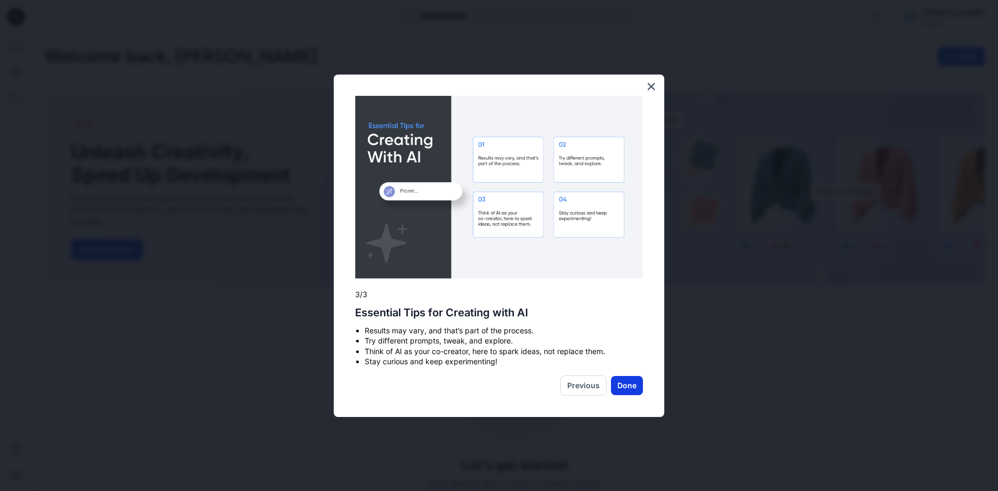 The height and width of the screenshot is (491, 998). What do you see at coordinates (504, 352) in the screenshot?
I see `li: Think of AI as your co-creator, here to spark ideas, not replace them.` at bounding box center [504, 352].